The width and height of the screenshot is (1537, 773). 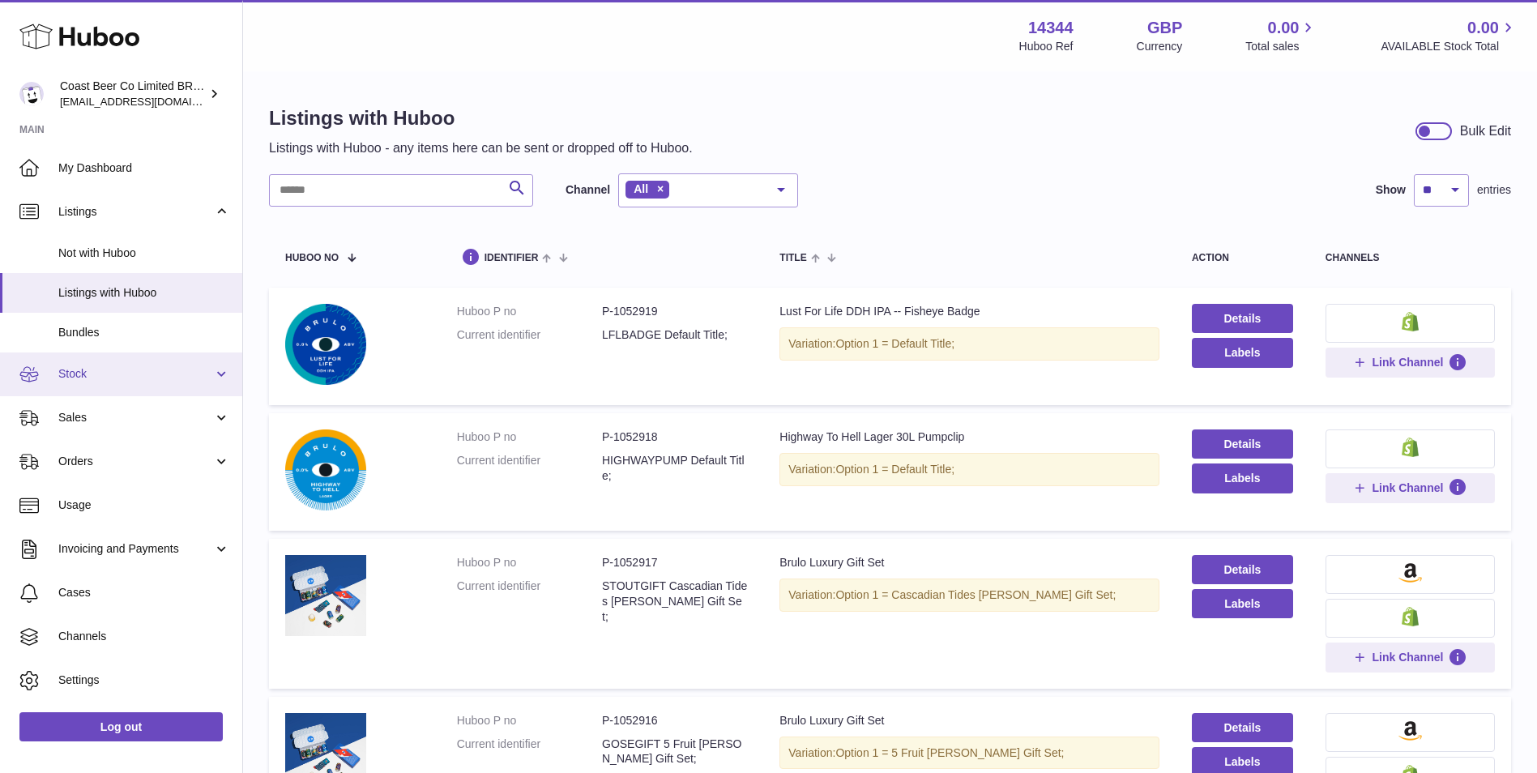 I want to click on span: All, so click(x=641, y=189).